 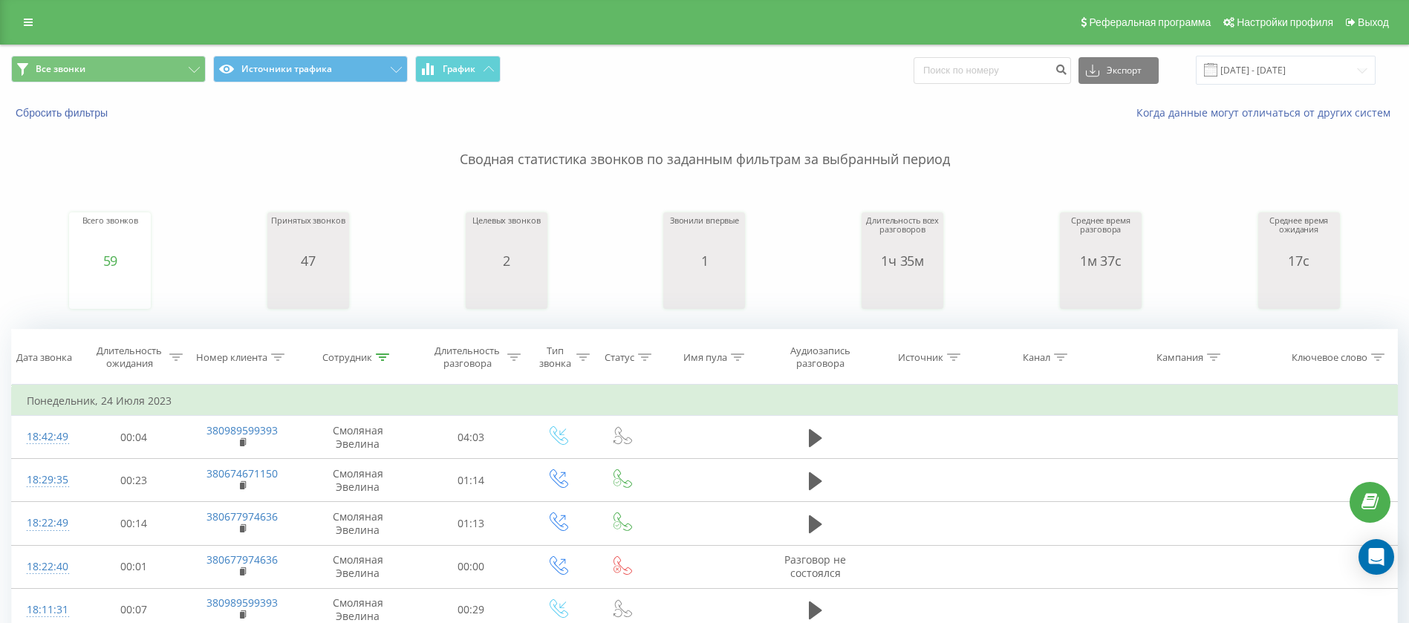 I want to click on td: 00:01, so click(x=134, y=567).